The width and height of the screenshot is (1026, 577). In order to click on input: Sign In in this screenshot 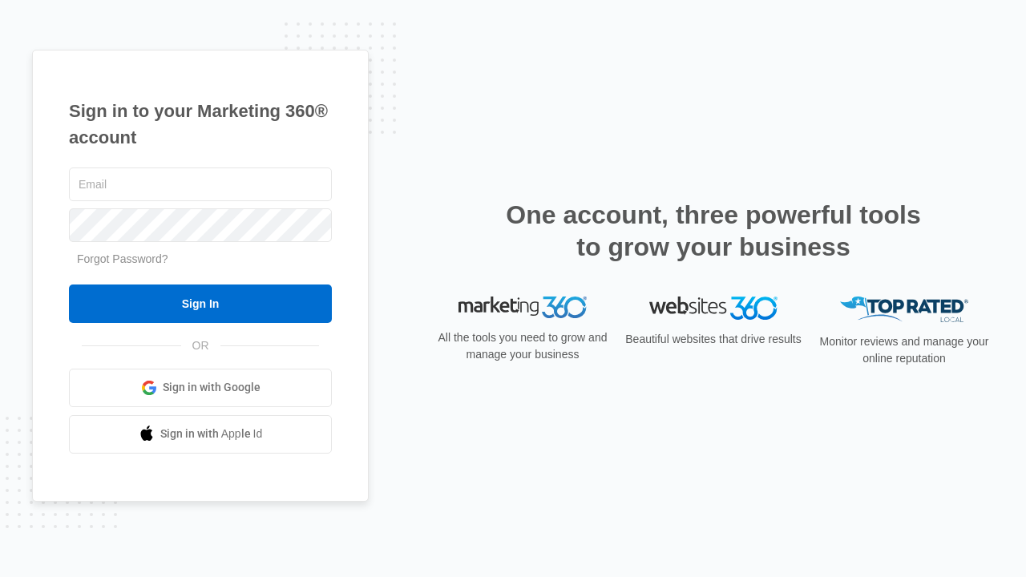, I will do `click(200, 304)`.